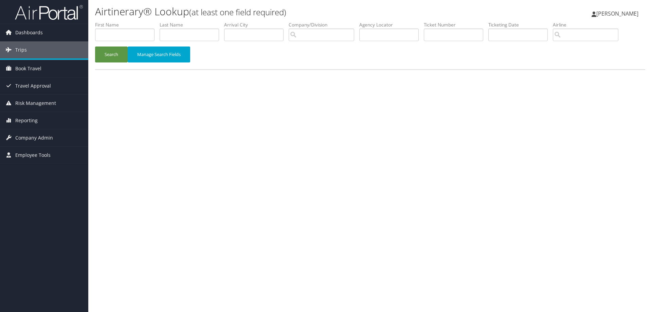  I want to click on label: Ticket Number, so click(456, 25).